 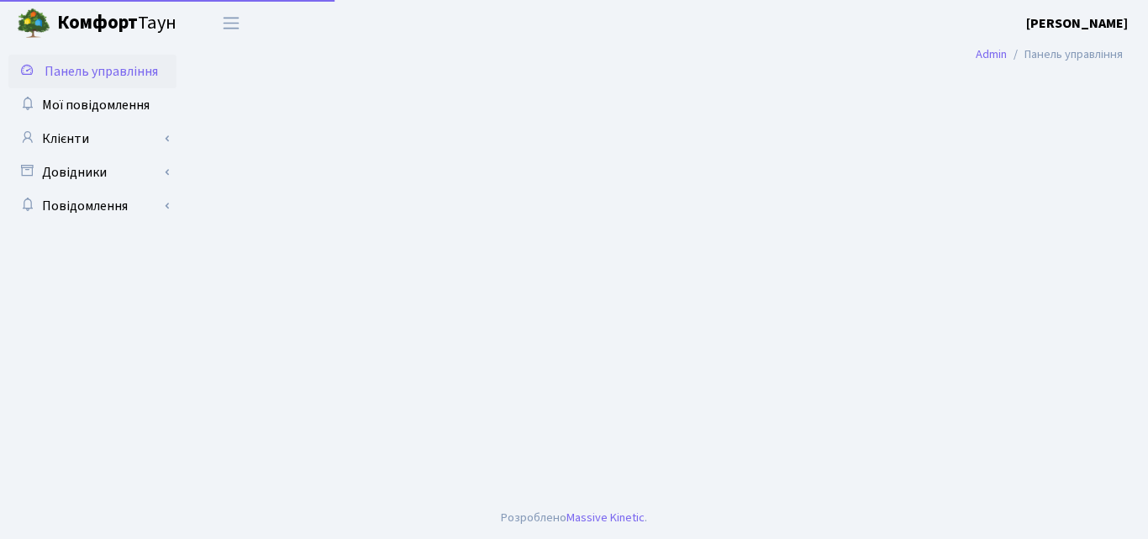 What do you see at coordinates (101, 71) in the screenshot?
I see `span: Панель управління` at bounding box center [101, 71].